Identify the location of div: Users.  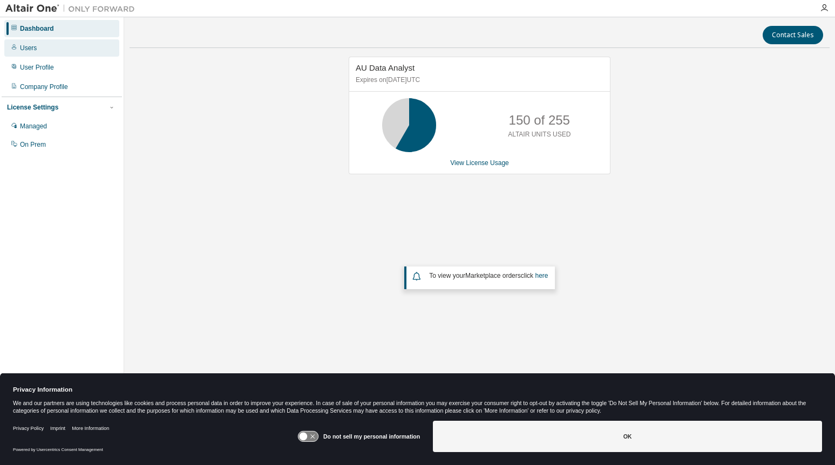
(28, 48).